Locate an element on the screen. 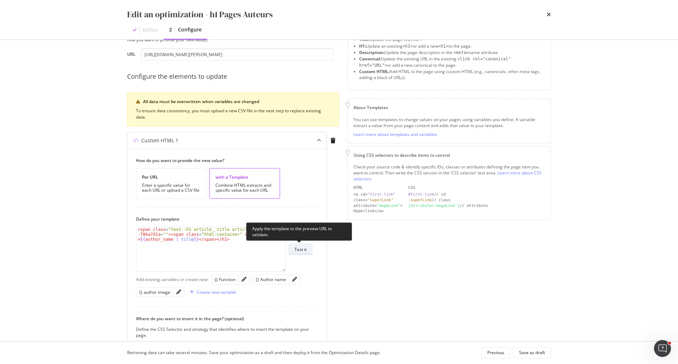 The width and height of the screenshot is (678, 364). div: Edit an optimization - h1 Pages Auteurs is located at coordinates (200, 14).